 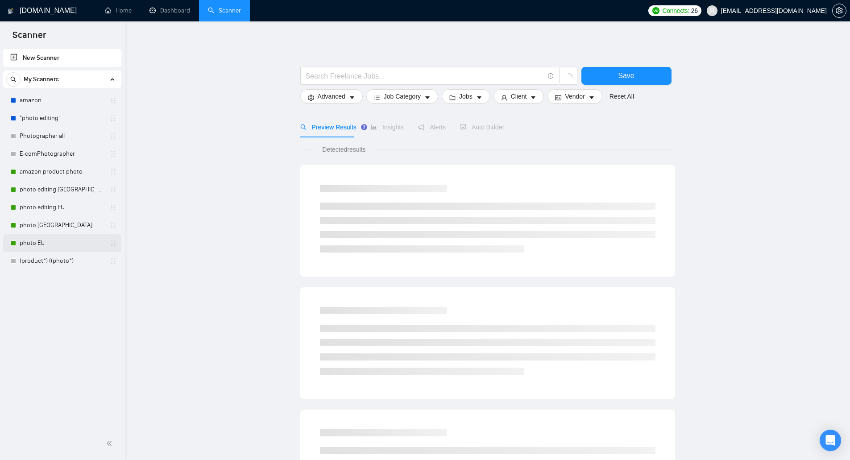 What do you see at coordinates (482, 127) in the screenshot?
I see `span: Auto Bidder` at bounding box center [482, 127].